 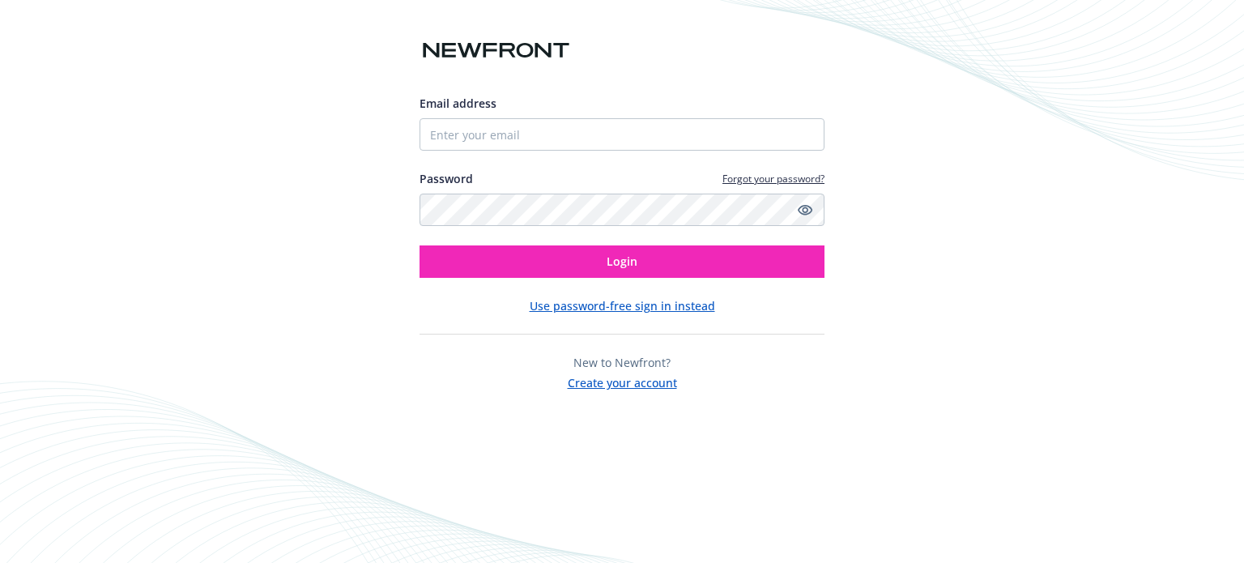 I want to click on label: Password, so click(x=446, y=178).